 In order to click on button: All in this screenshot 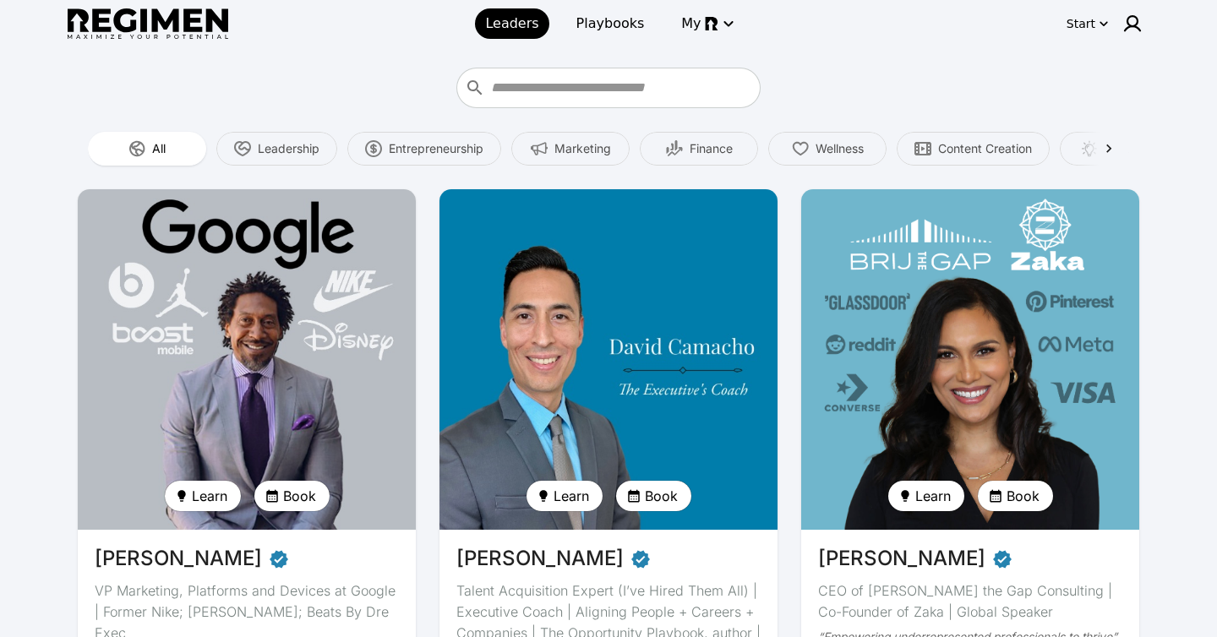, I will do `click(147, 149)`.